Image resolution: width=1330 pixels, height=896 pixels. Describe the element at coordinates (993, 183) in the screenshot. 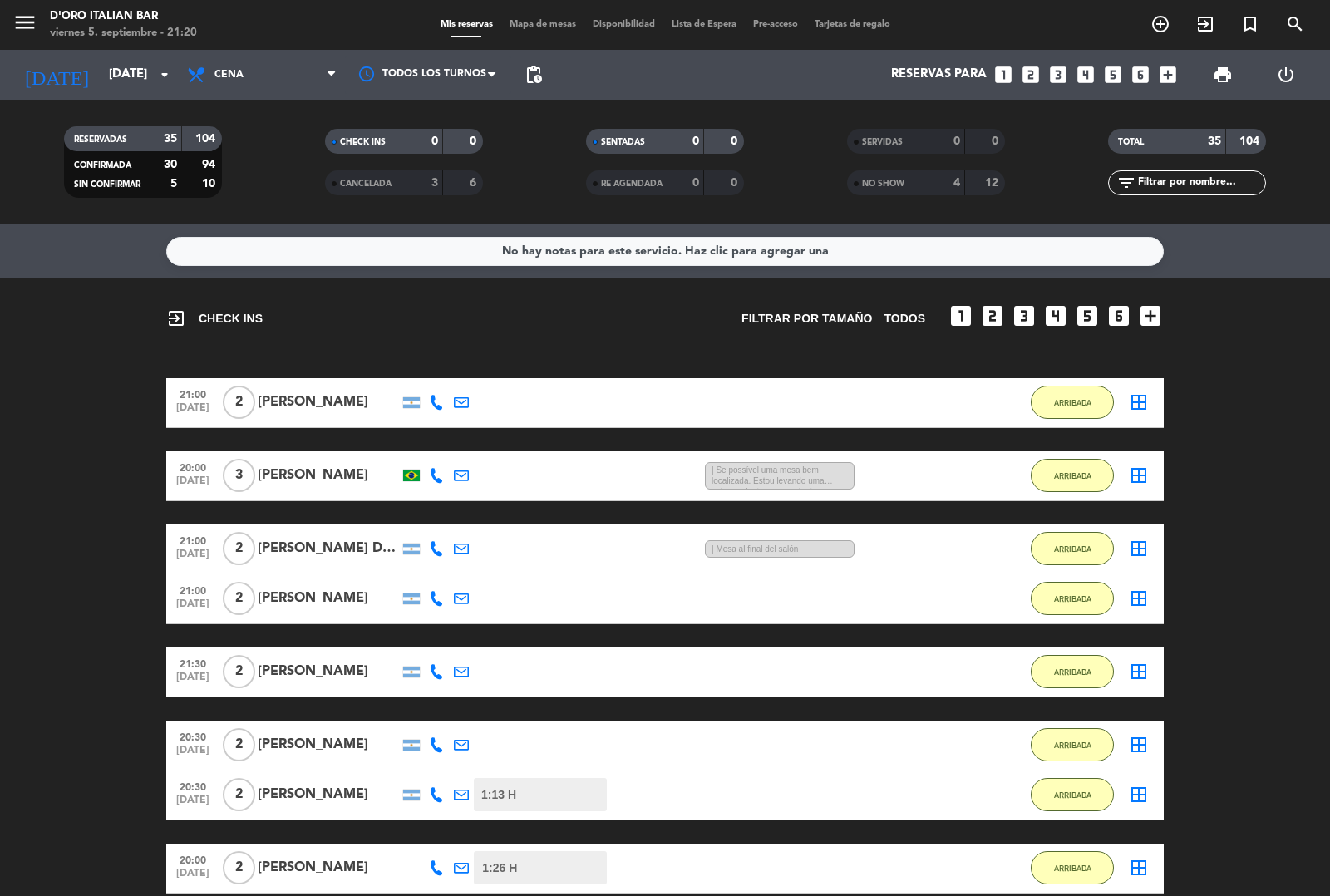

I see `strong: 12` at that location.